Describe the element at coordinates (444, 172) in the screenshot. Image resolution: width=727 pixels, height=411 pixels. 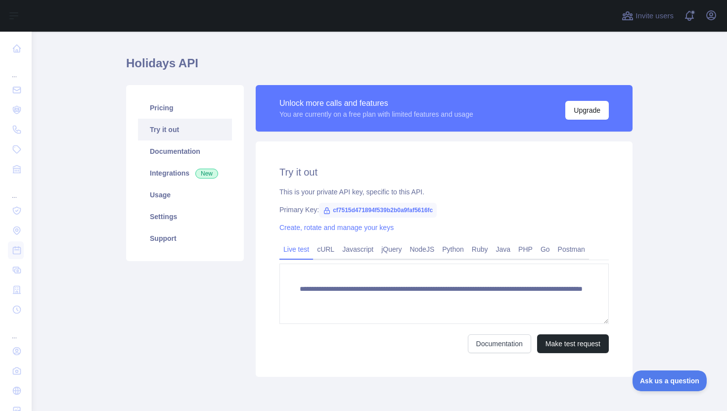
I see `h2: Try it out` at that location.